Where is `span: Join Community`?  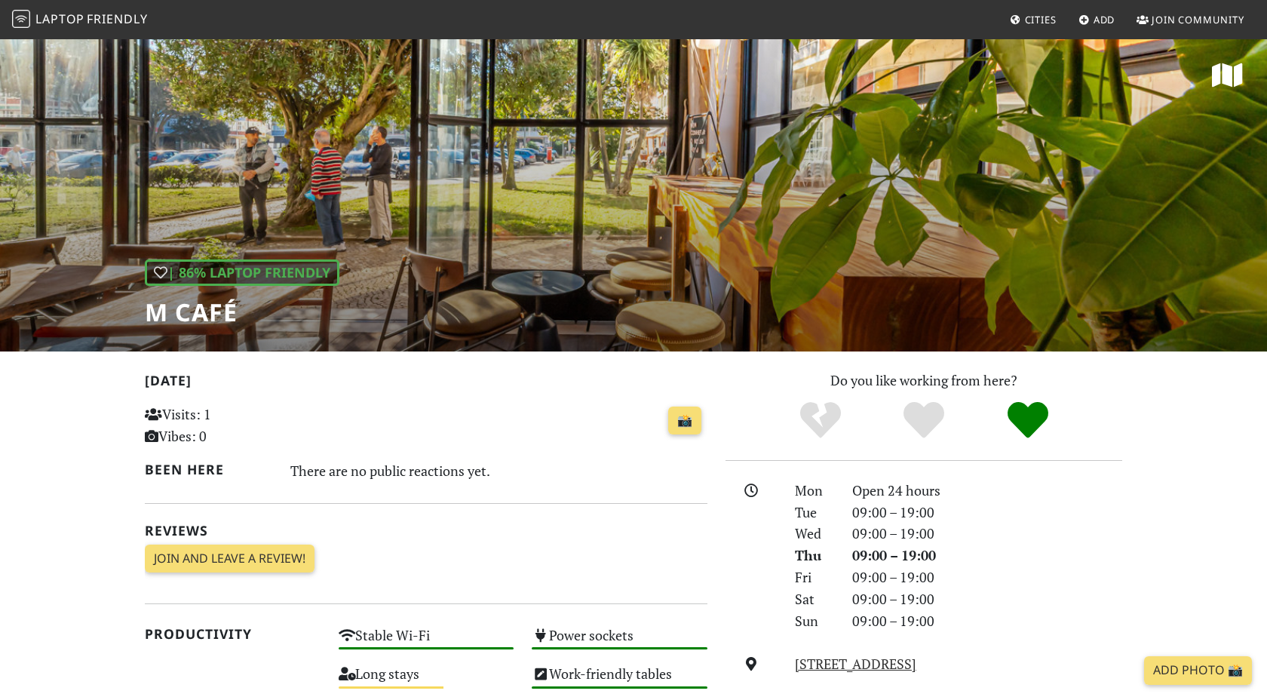
span: Join Community is located at coordinates (1198, 20).